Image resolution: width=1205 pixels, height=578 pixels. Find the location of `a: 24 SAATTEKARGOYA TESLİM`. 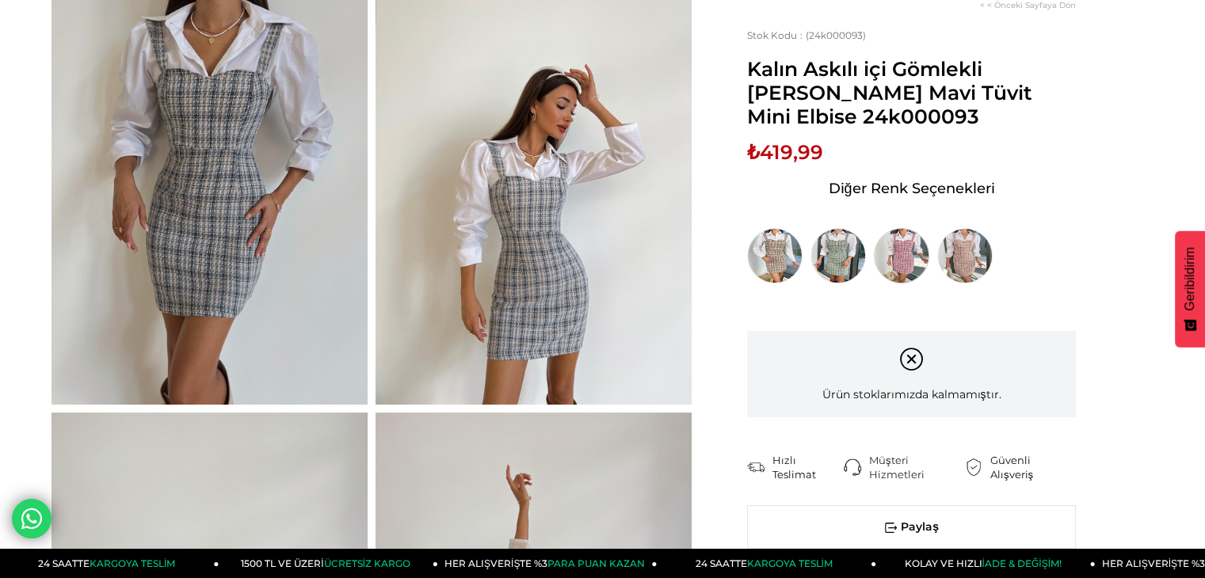

a: 24 SAATTEKARGOYA TESLİM is located at coordinates (767, 563).